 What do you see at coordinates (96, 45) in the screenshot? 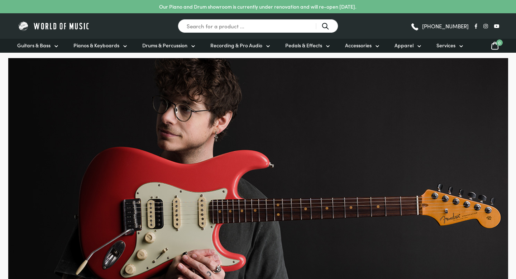
I see `span: Pianos & Keyboards` at bounding box center [96, 45].